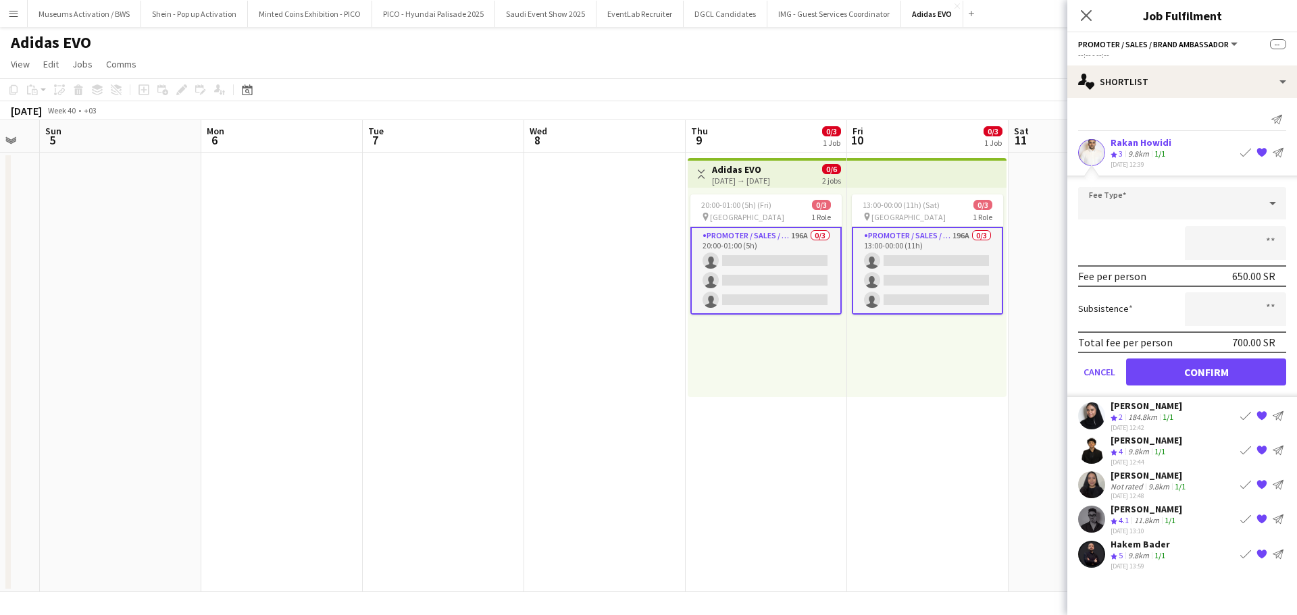 The image size is (1297, 615). I want to click on span: 0/6, so click(832, 169).